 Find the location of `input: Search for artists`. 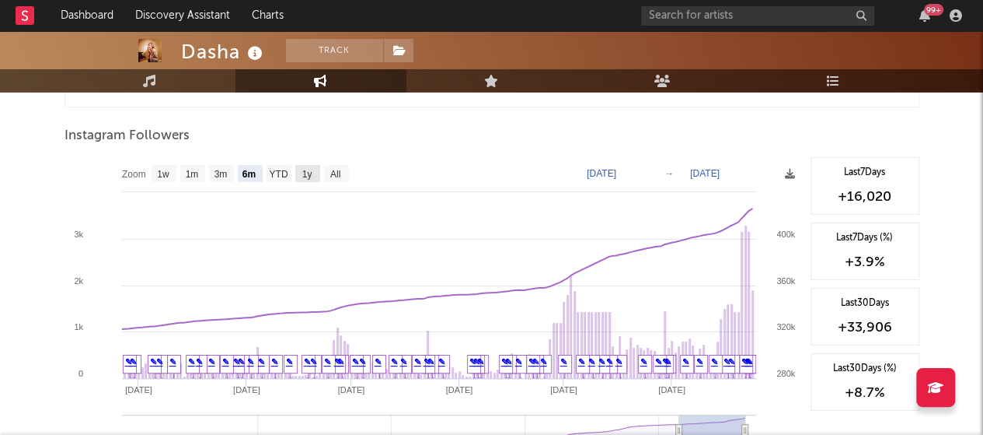

input: Search for artists is located at coordinates (758, 16).